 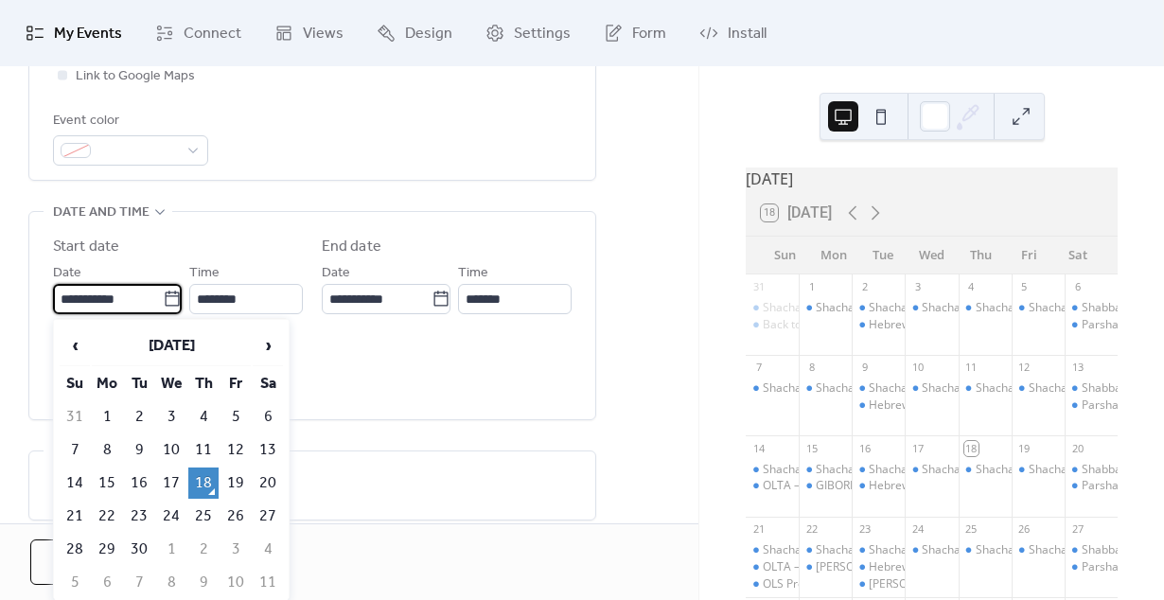 I want to click on td: 21, so click(x=75, y=516).